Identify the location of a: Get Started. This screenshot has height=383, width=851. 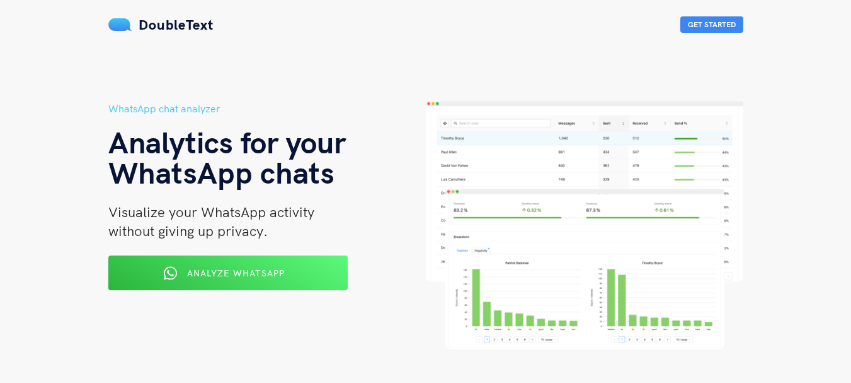
(712, 25).